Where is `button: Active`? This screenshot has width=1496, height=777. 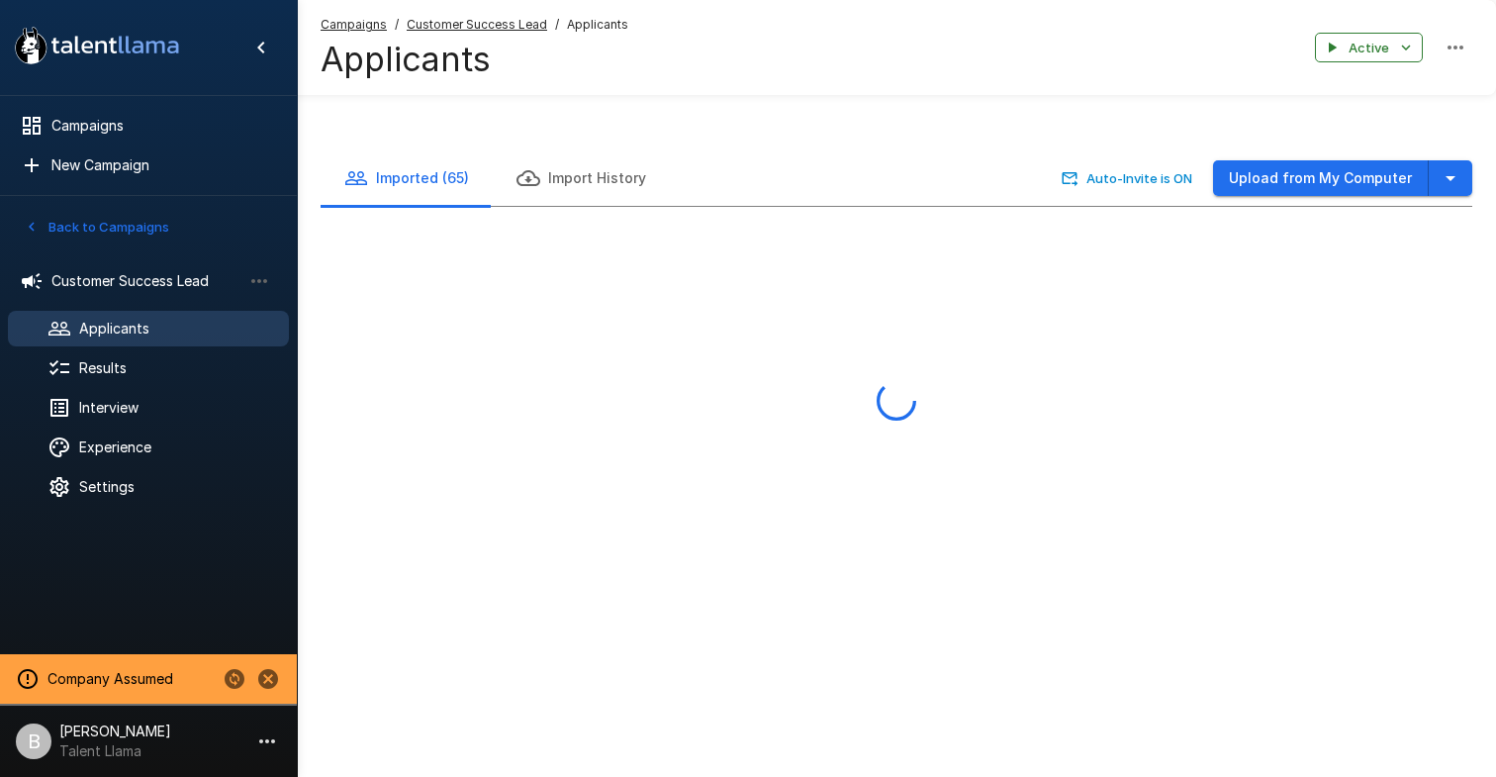
button: Active is located at coordinates (1368, 47).